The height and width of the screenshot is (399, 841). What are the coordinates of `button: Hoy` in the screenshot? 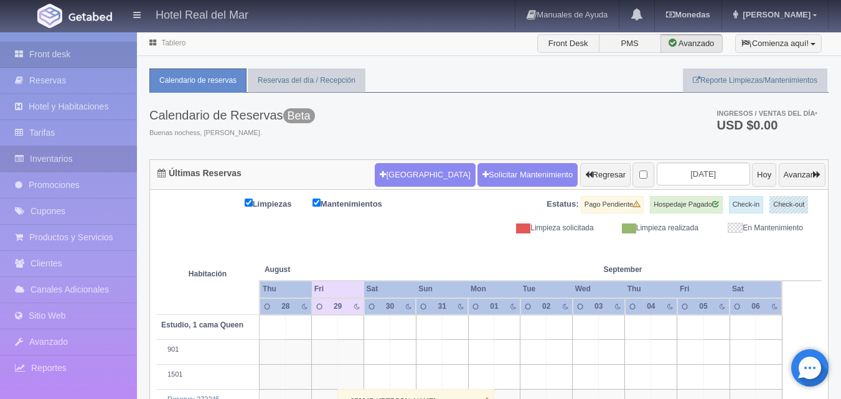 It's located at (763, 175).